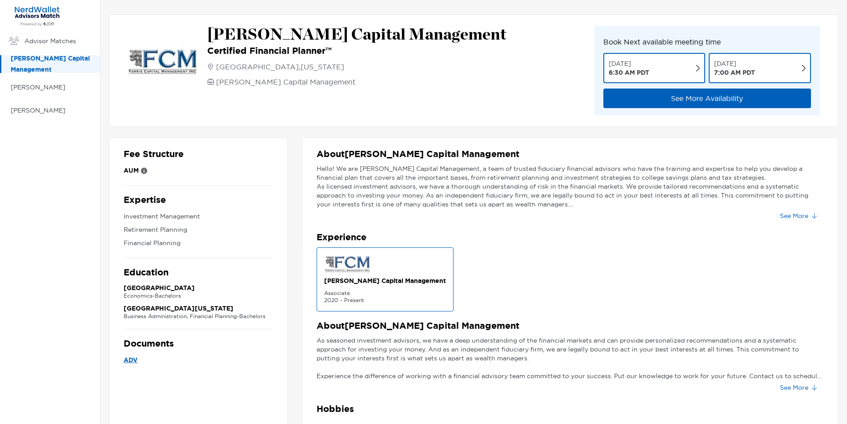 The width and height of the screenshot is (847, 424). What do you see at coordinates (198, 316) in the screenshot?
I see `p: Business Administration, Financial Planning - Bachelors` at bounding box center [198, 316].